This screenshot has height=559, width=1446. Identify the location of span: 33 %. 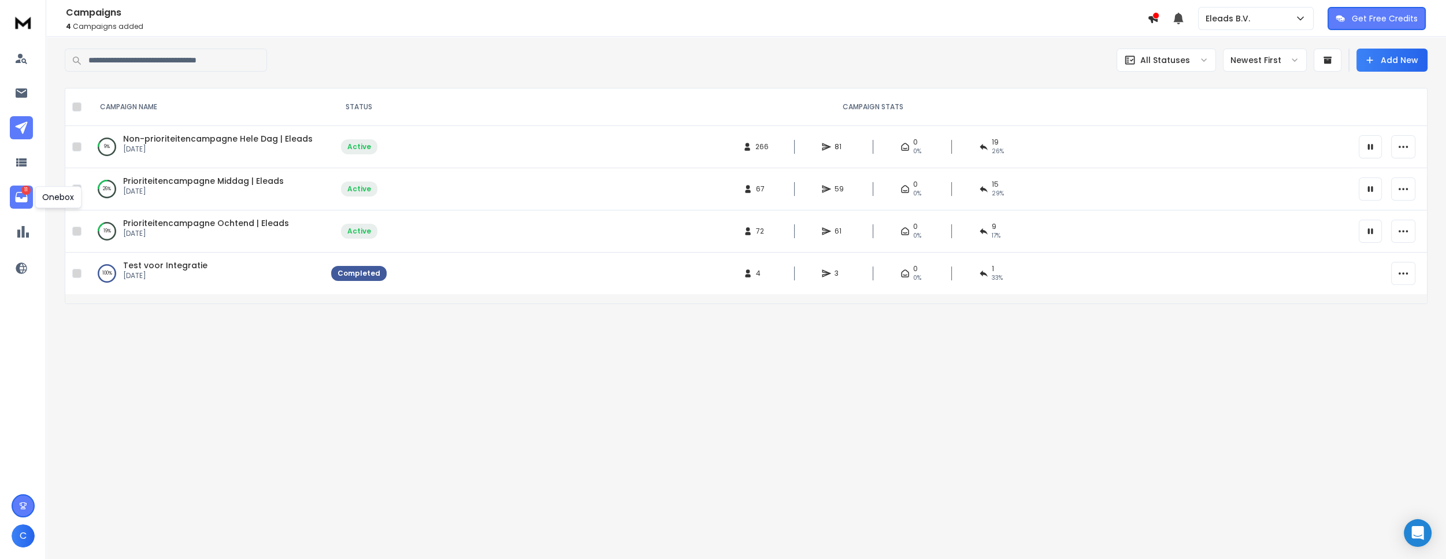
(997, 278).